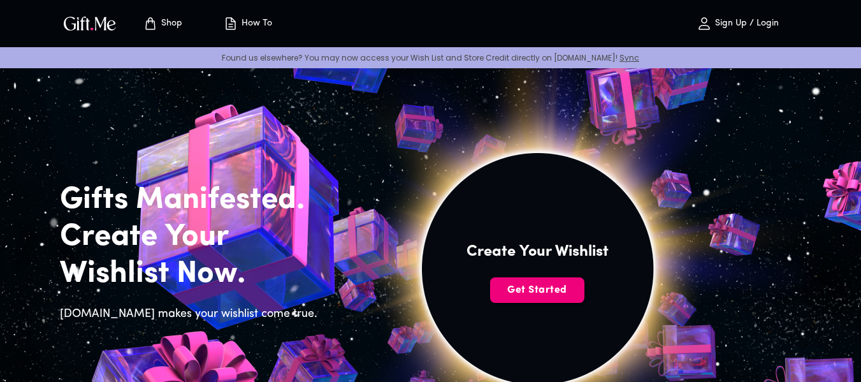  What do you see at coordinates (738, 24) in the screenshot?
I see `button: Sign Up / Login` at bounding box center [738, 24].